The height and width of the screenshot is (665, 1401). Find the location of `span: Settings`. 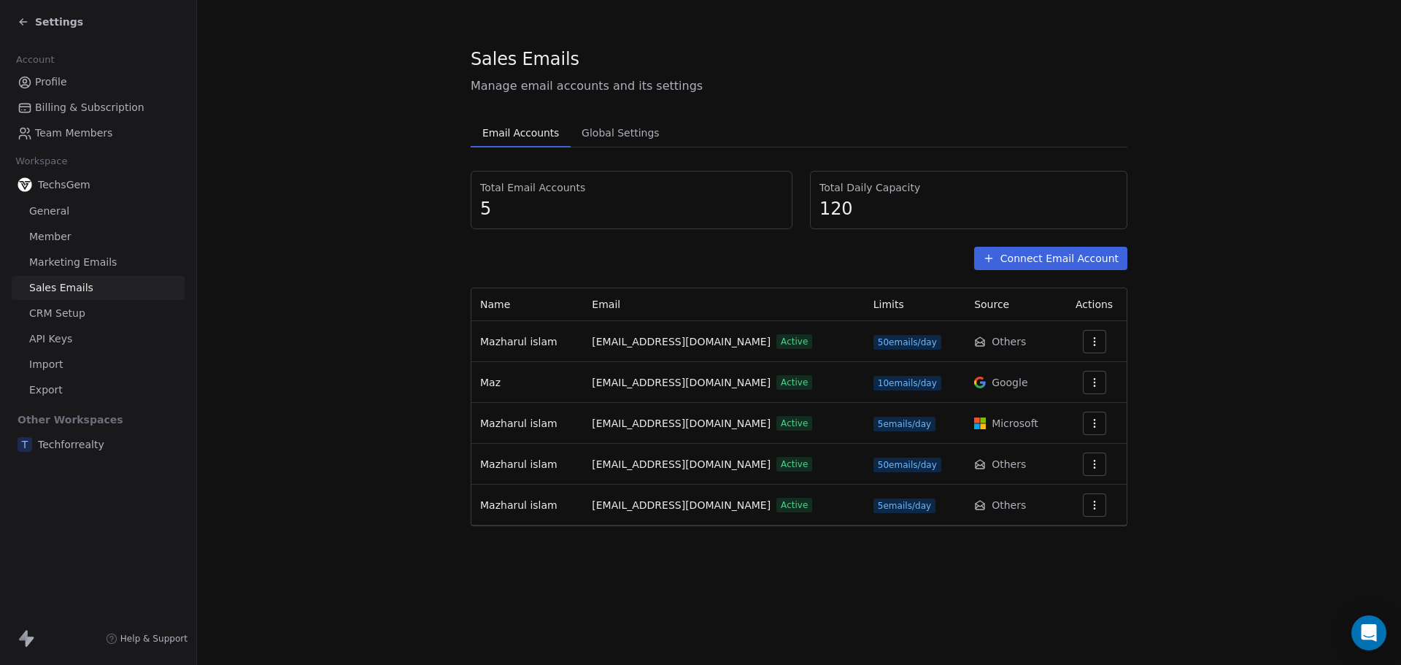

span: Settings is located at coordinates (59, 22).